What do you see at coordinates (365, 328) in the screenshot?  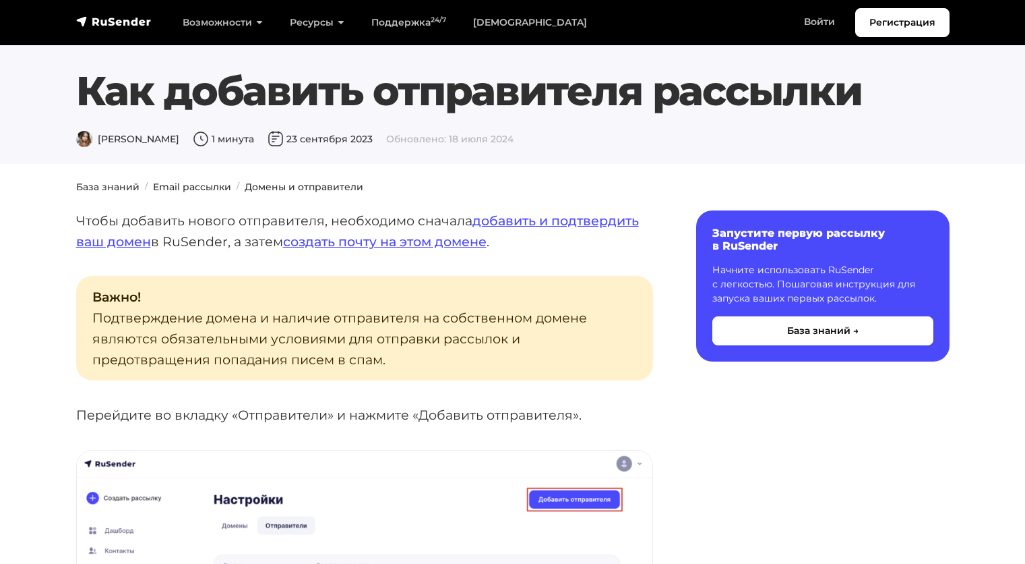 I see `p: Подтверждение домена и наличие отправителя на собственном домене являются обязательными условиями...` at bounding box center [365, 328].